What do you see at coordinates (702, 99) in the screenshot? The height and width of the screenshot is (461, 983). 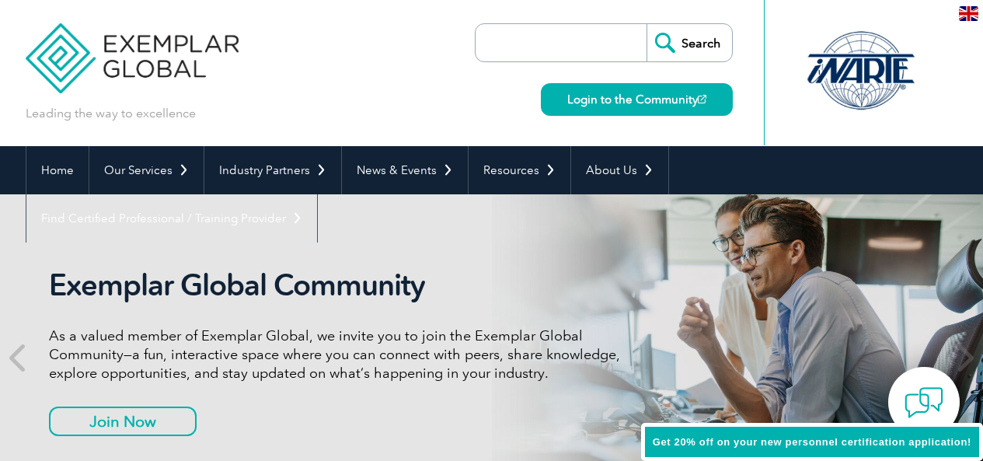 I see `img: open_square.png` at bounding box center [702, 99].